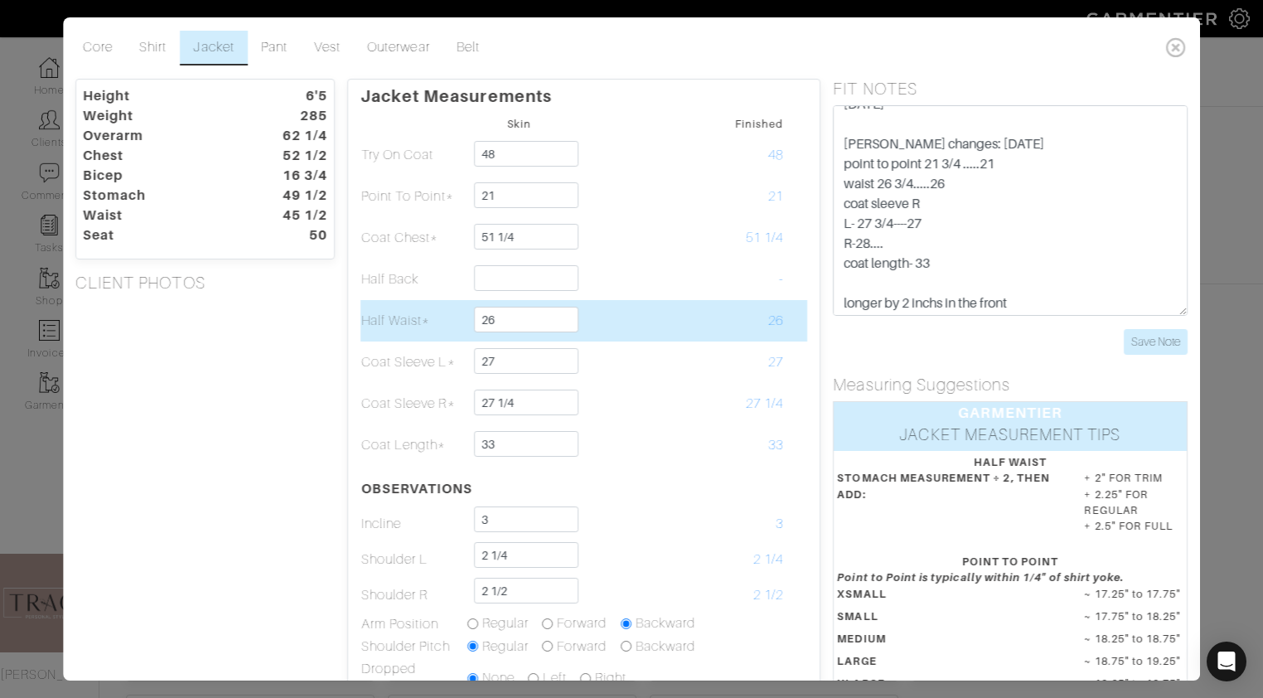  I want to click on dt: Waist, so click(160, 215).